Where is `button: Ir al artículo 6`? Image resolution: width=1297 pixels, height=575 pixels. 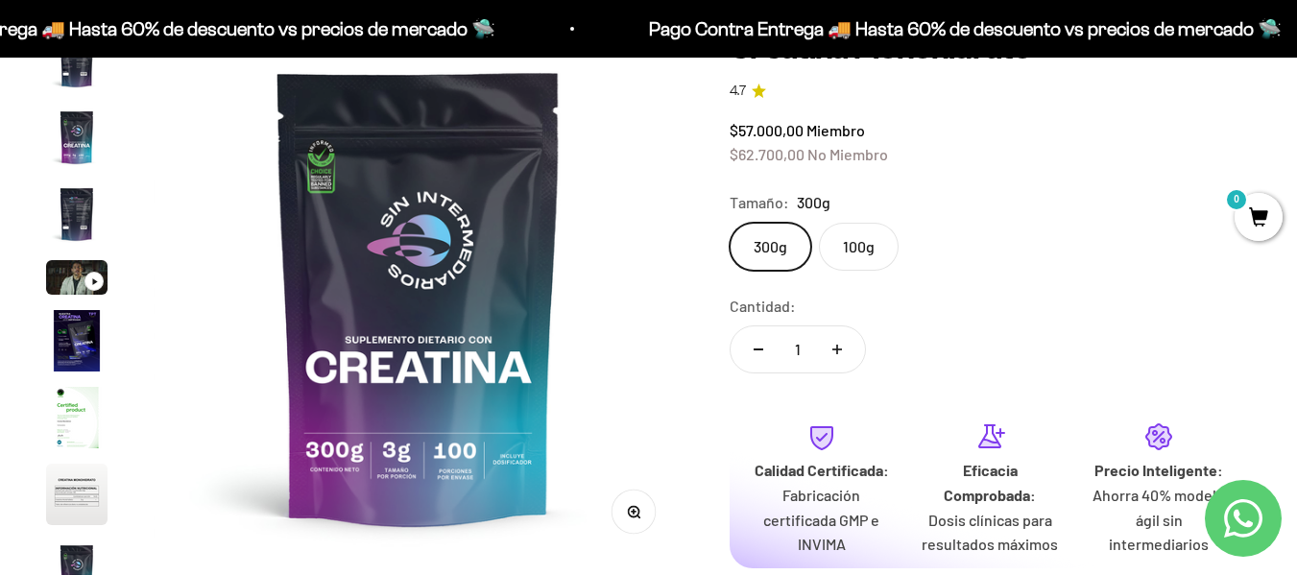
button: Ir al artículo 6 is located at coordinates (77, 344).